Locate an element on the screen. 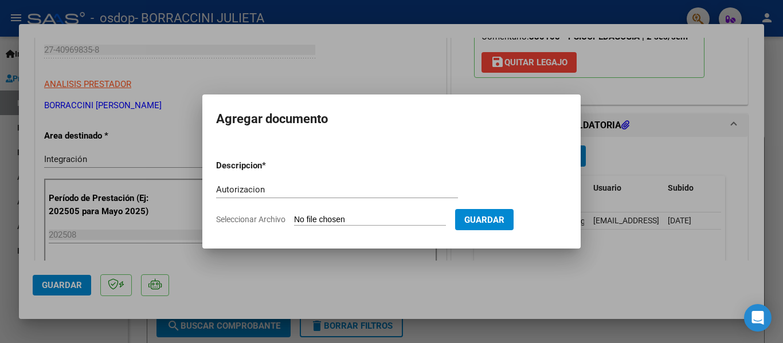  button: Guardar is located at coordinates (484, 220).